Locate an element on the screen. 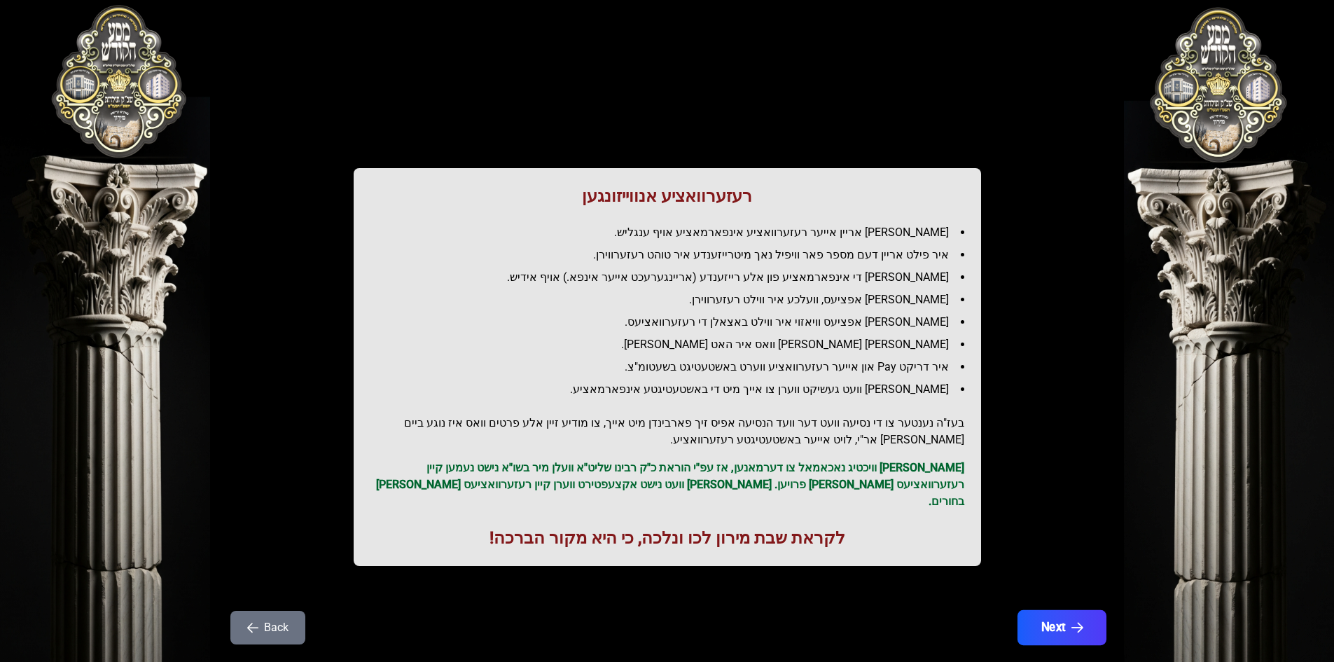  button: Back is located at coordinates (268, 628).